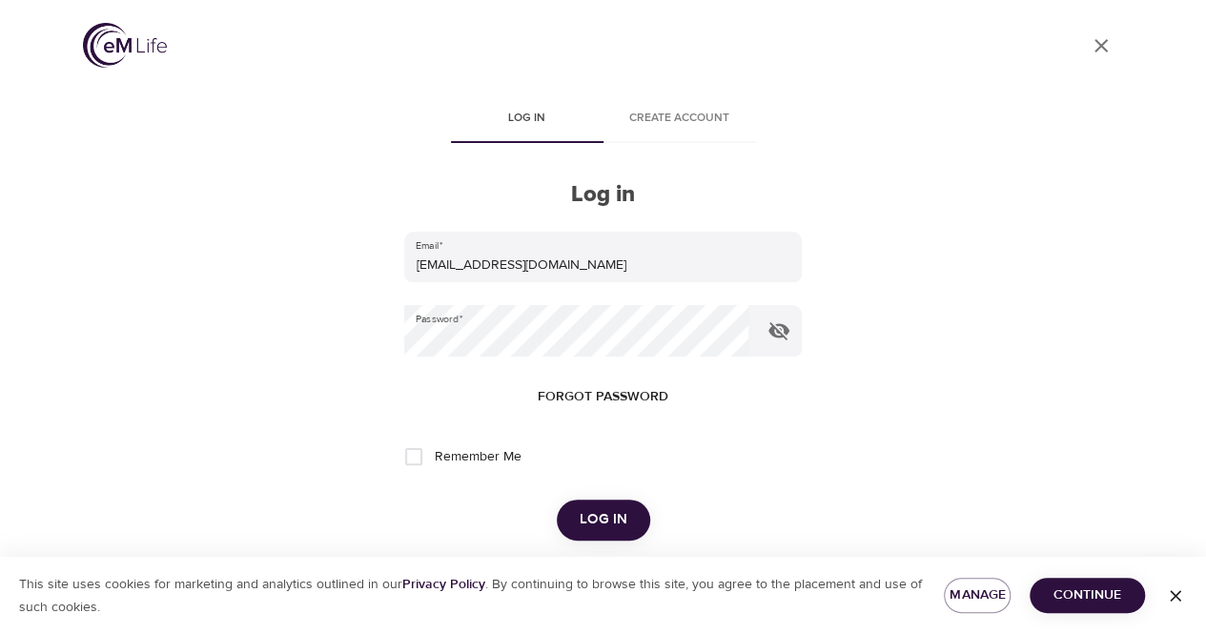  Describe the element at coordinates (680, 118) in the screenshot. I see `span: Create account` at that location.